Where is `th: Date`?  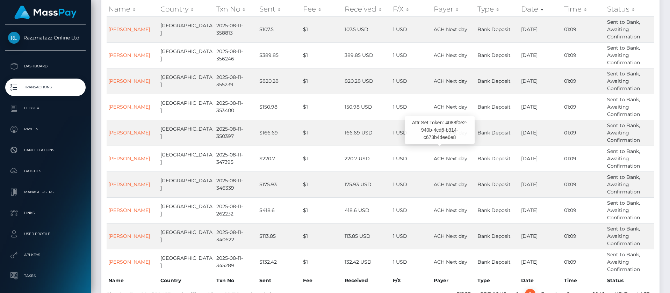 th: Date is located at coordinates (540, 280).